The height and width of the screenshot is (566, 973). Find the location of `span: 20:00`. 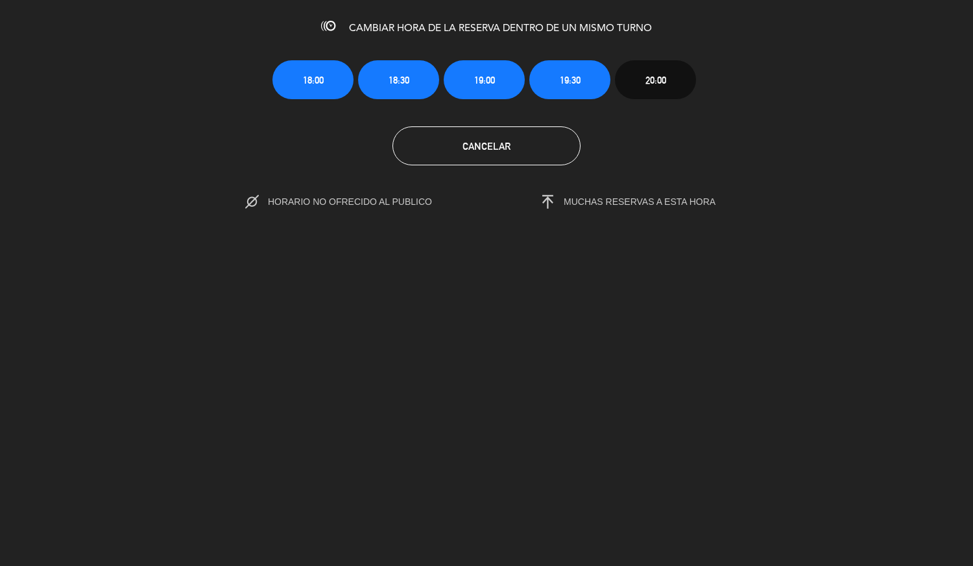

span: 20:00 is located at coordinates (656, 80).